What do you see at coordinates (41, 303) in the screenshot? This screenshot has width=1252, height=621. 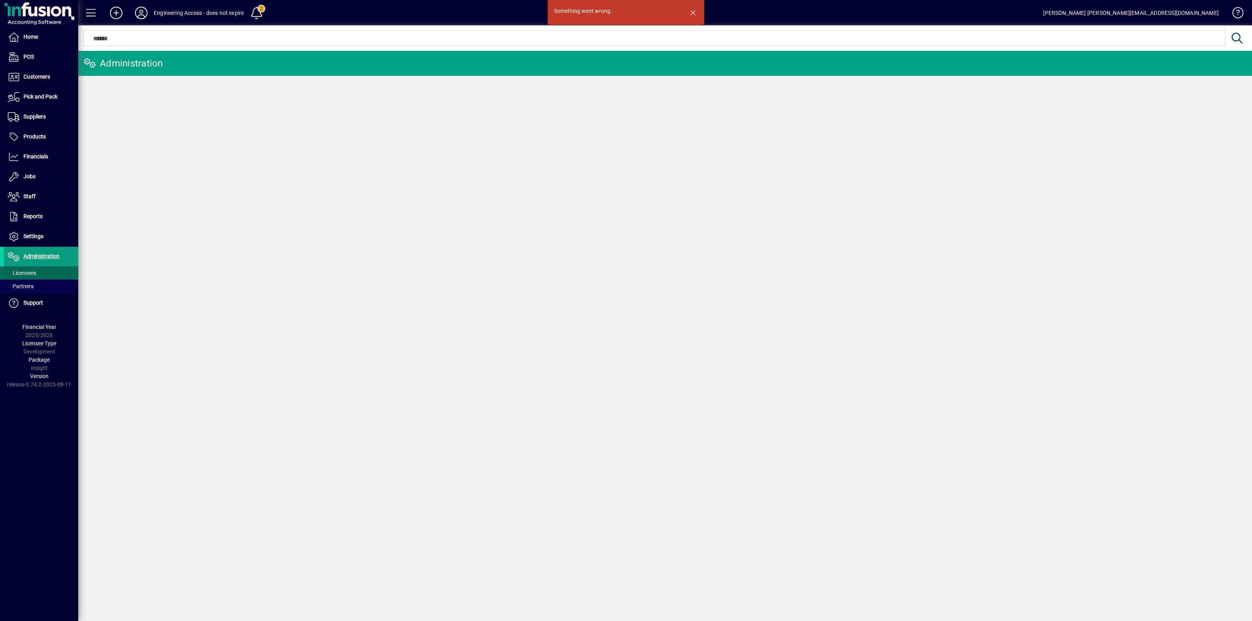 I see `a: Support` at bounding box center [41, 303].